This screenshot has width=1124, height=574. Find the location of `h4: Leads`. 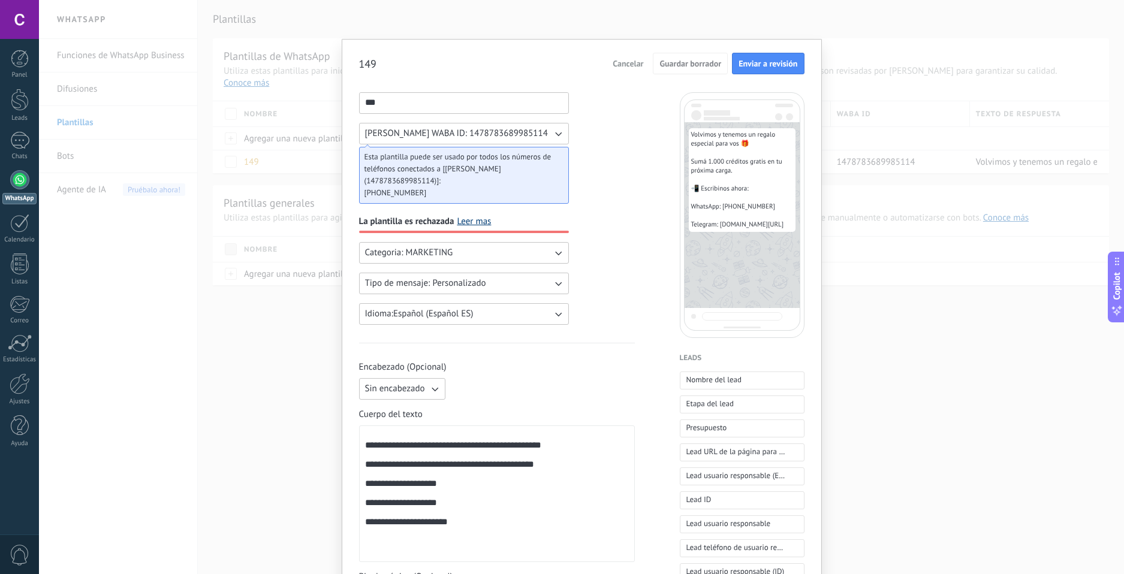

h4: Leads is located at coordinates (742, 359).